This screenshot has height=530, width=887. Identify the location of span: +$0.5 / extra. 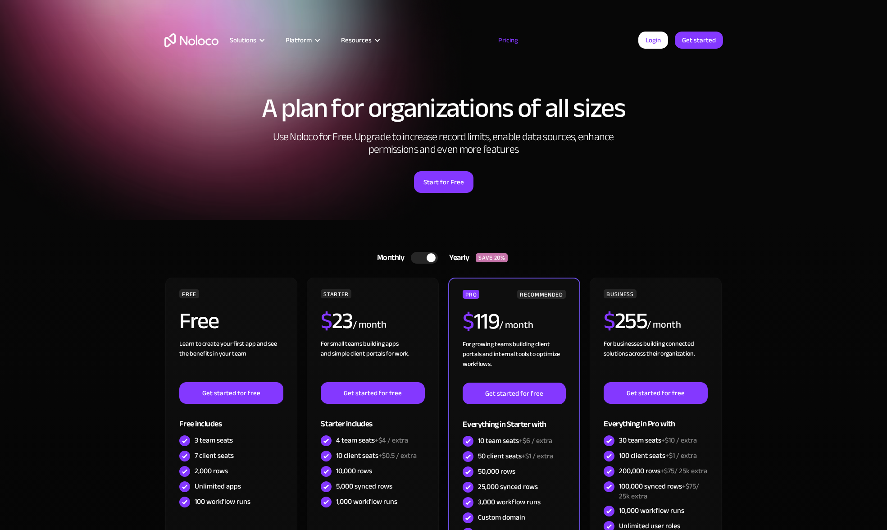
(397, 455).